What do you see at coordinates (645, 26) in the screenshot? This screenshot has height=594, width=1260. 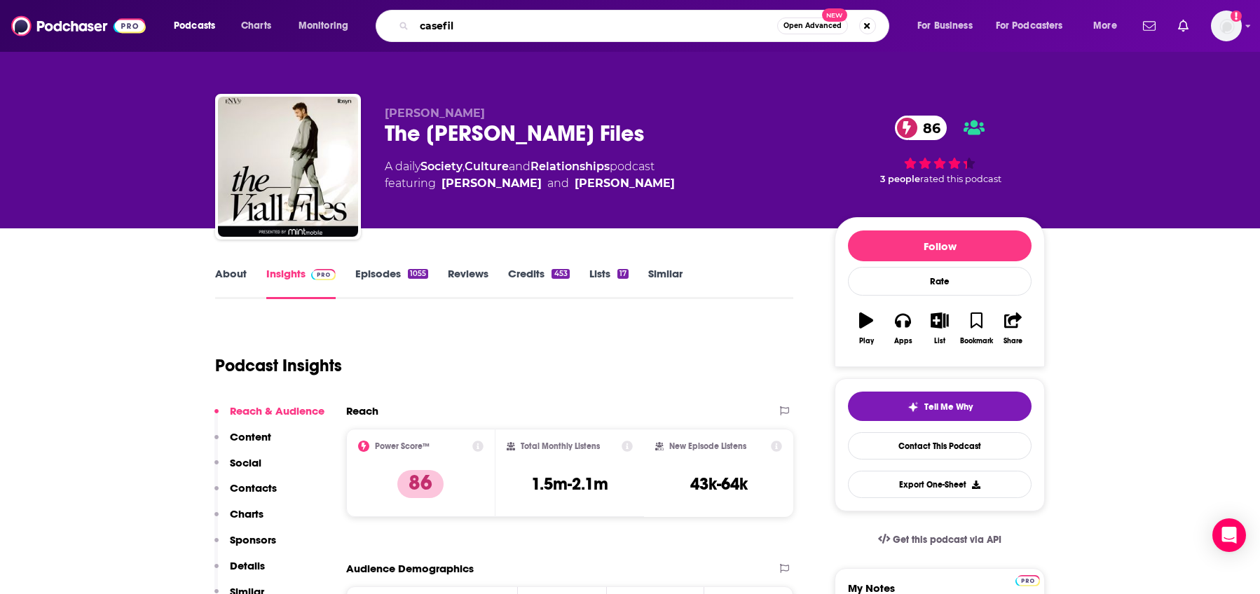 I see `div: Search podcasts, credits, & more...` at bounding box center [645, 26].